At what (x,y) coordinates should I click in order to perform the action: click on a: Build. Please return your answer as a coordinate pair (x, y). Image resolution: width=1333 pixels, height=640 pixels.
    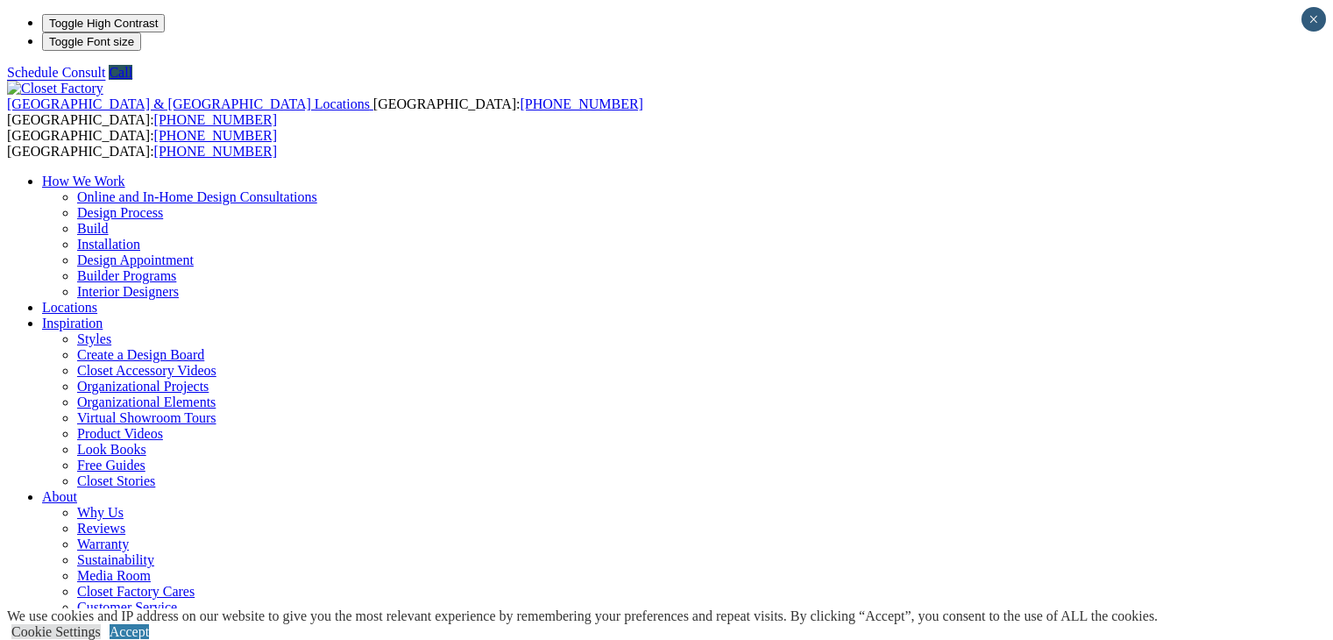
    Looking at the image, I should click on (93, 228).